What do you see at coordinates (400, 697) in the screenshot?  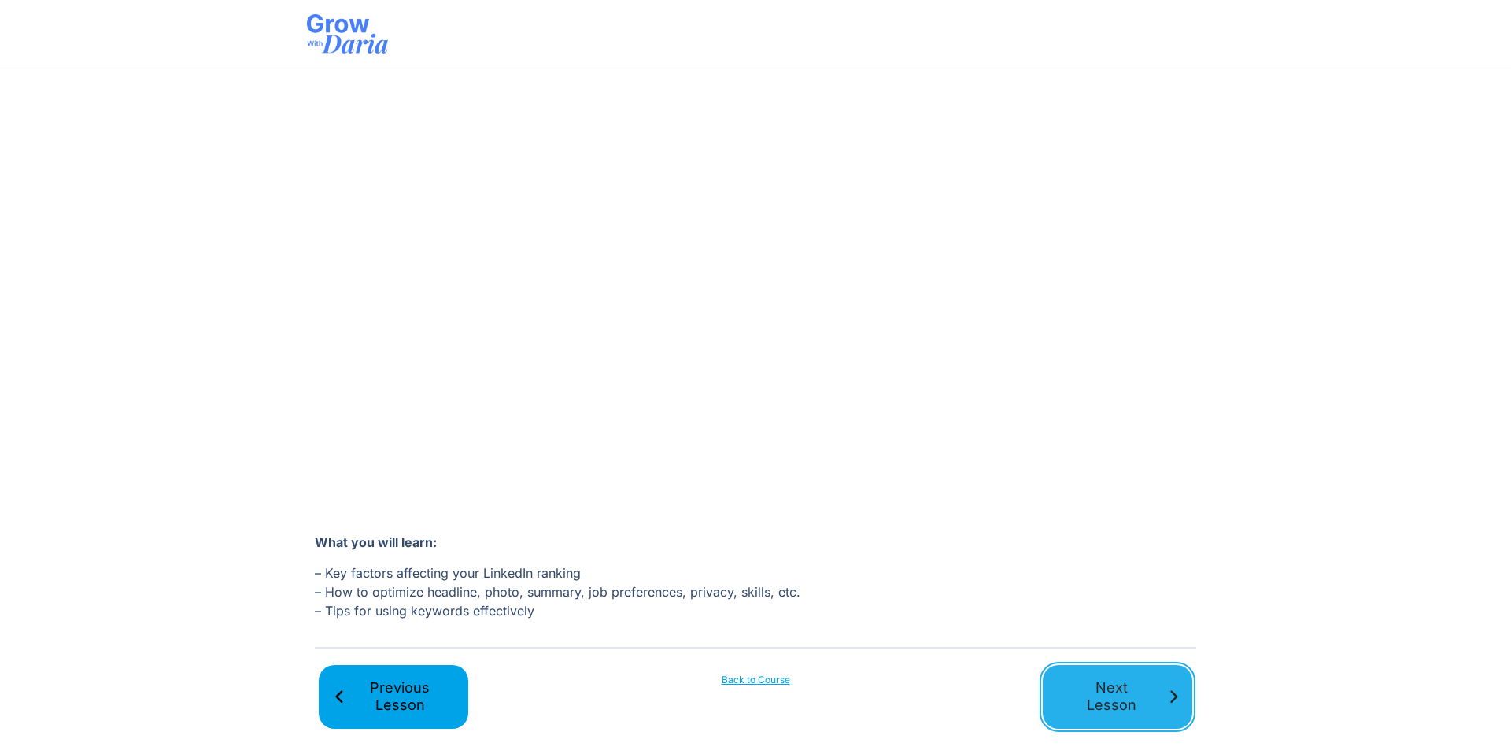 I see `span: Previous Lesson` at bounding box center [400, 697].